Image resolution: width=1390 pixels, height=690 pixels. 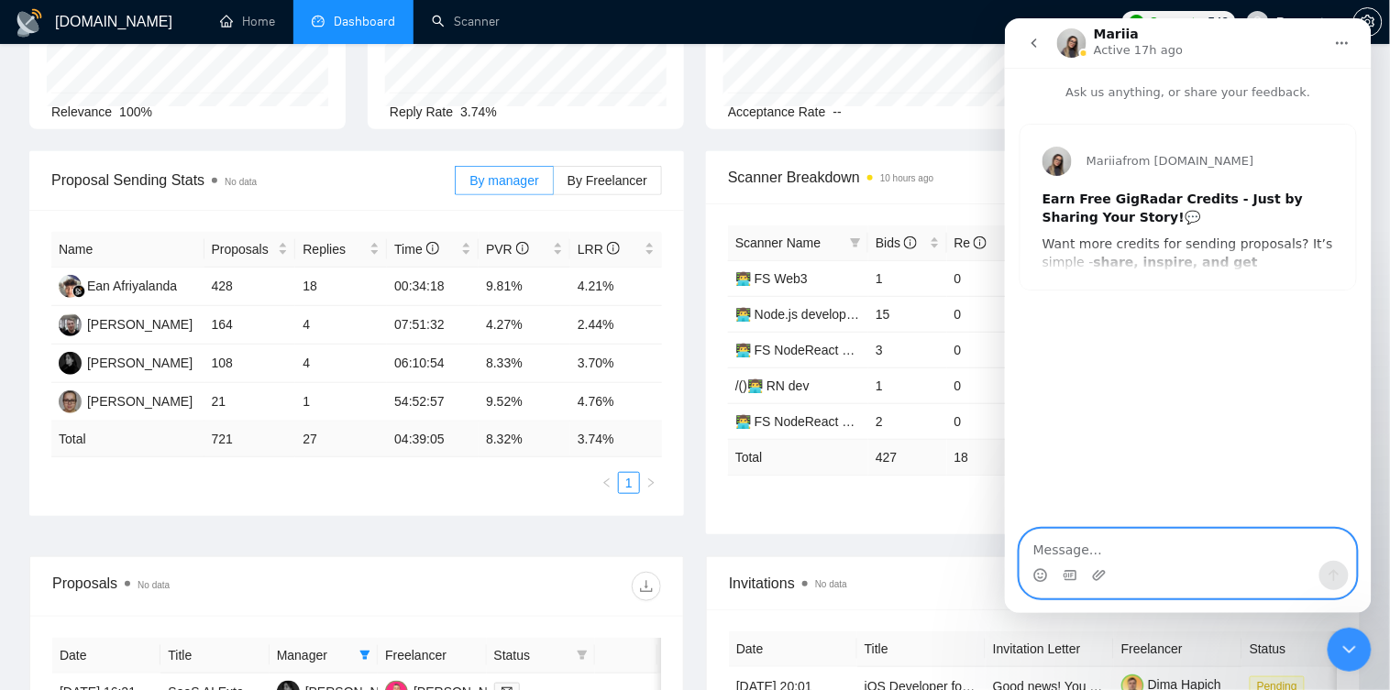 What do you see at coordinates (433, 287) in the screenshot?
I see `td: 00:34:18` at bounding box center [433, 287].